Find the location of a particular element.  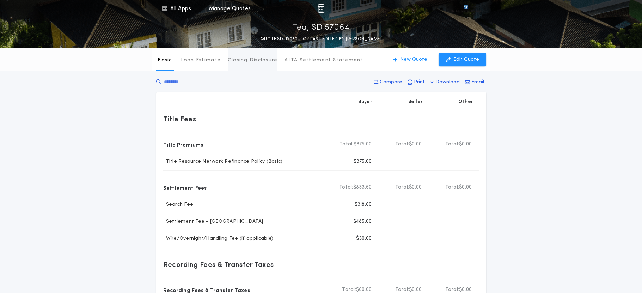

p: Buyer is located at coordinates (365, 102).